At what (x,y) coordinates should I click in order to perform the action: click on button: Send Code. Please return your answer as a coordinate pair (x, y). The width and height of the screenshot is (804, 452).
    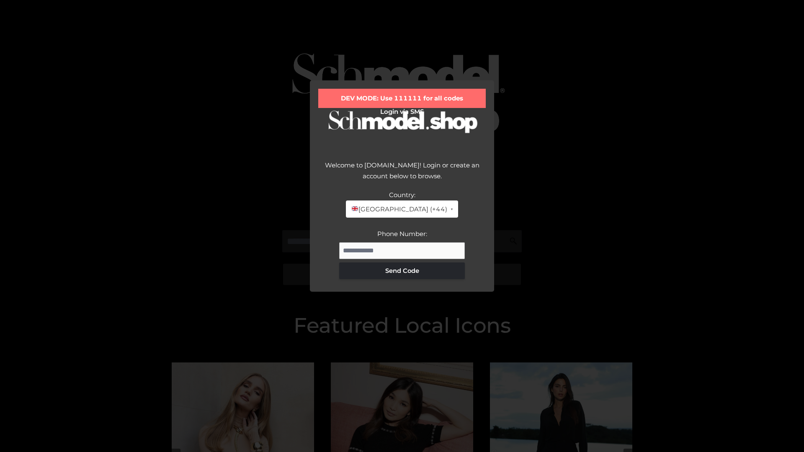
    Looking at the image, I should click on (402, 271).